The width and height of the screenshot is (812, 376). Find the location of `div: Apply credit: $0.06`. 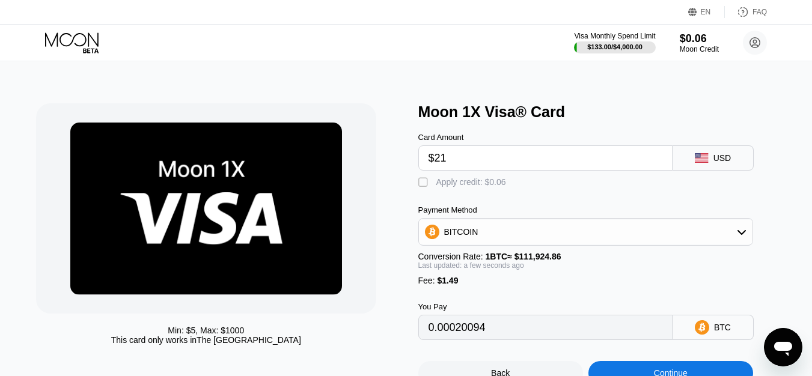

div: Apply credit: $0.06 is located at coordinates (471, 182).